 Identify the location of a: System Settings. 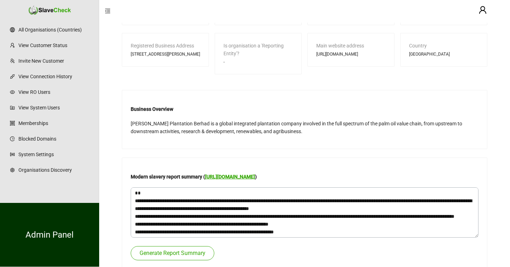
(55, 154).